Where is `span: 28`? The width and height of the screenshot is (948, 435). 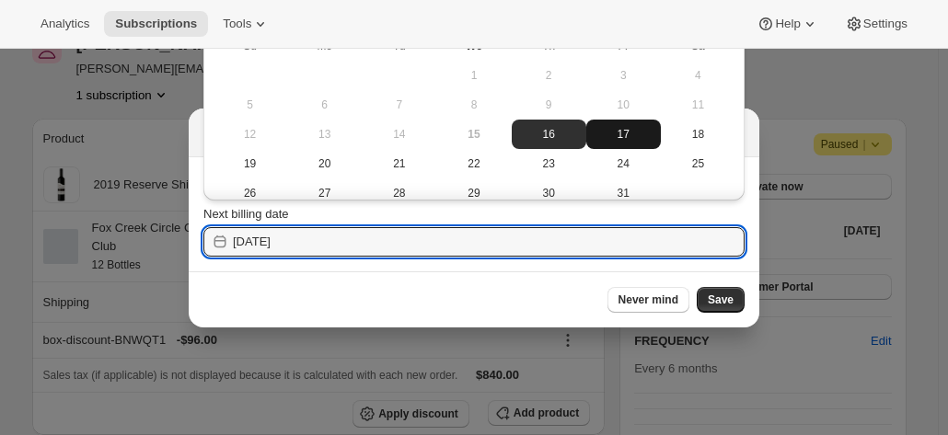 span: 28 is located at coordinates (399, 193).